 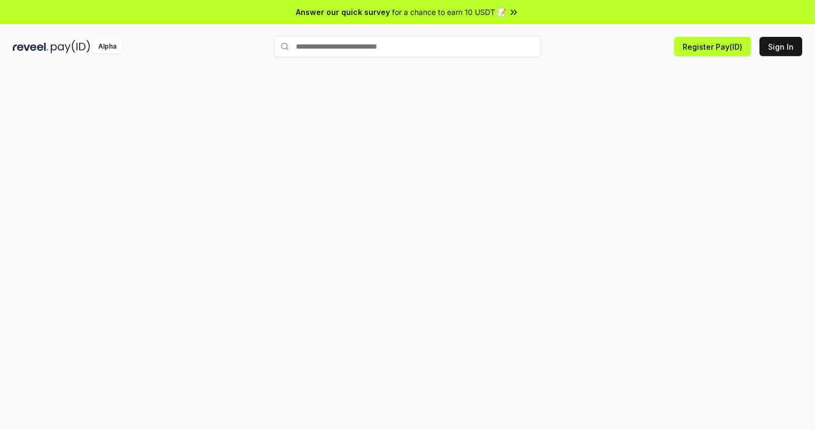 I want to click on img: reveel_dark, so click(x=30, y=46).